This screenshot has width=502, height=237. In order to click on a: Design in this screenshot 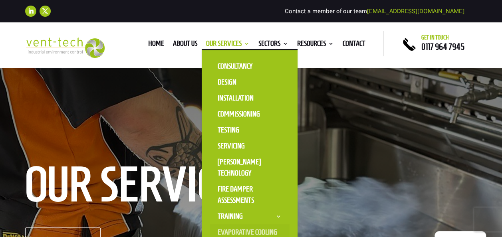, I will do `click(250, 82)`.